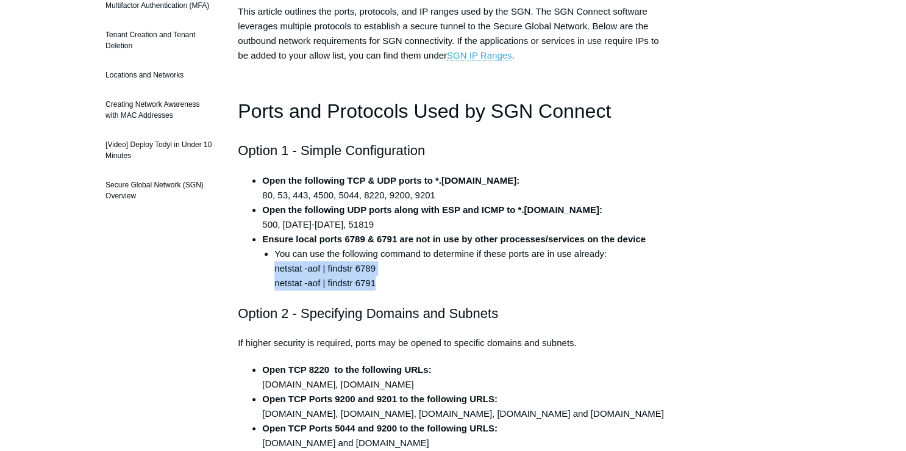 This screenshot has height=451, width=906. I want to click on a: Secure Global Network (SGN) Overview, so click(159, 190).